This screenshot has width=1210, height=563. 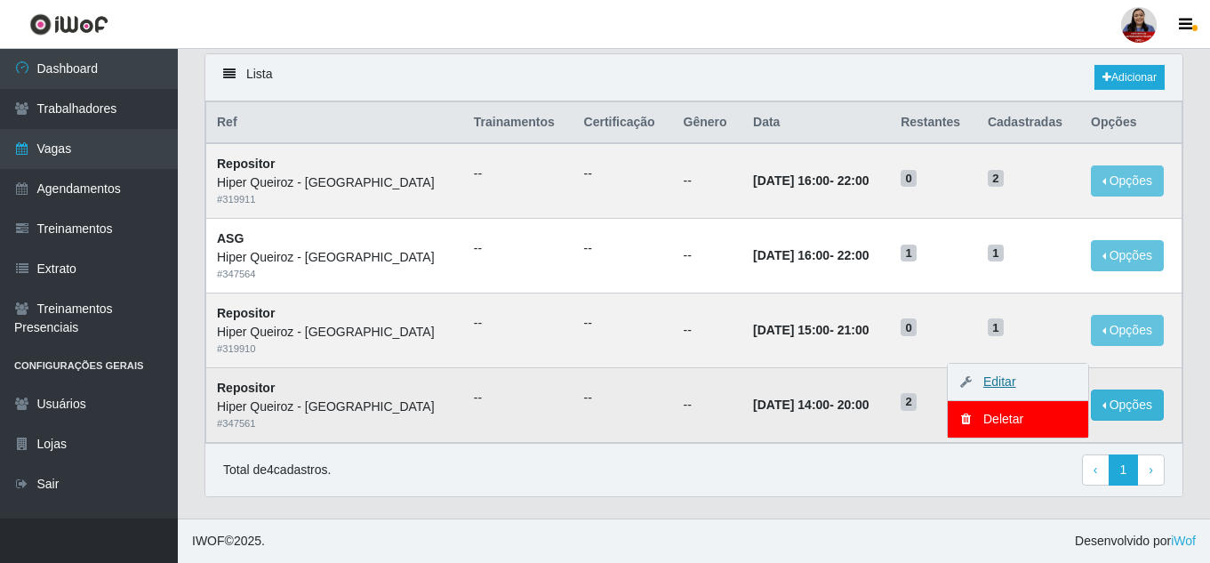 What do you see at coordinates (708, 123) in the screenshot?
I see `th: Gênero` at bounding box center [708, 123].